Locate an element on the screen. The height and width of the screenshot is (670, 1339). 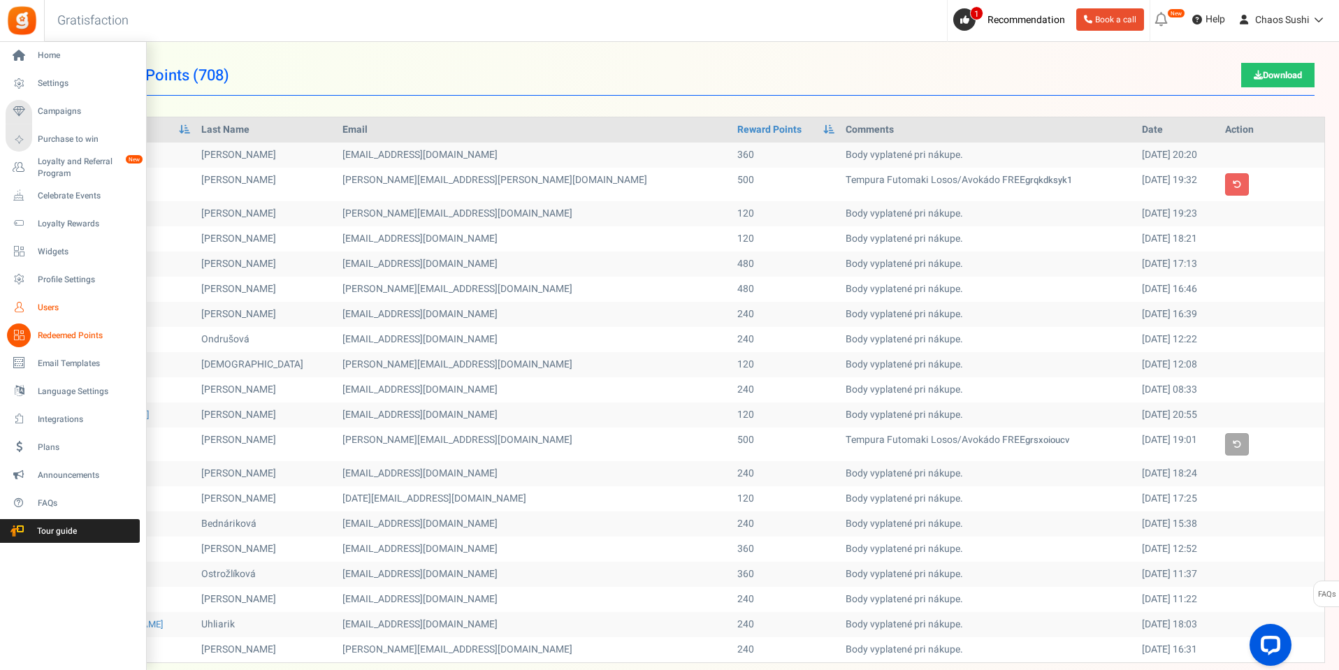
span: Celebrate Events is located at coordinates (87, 196).